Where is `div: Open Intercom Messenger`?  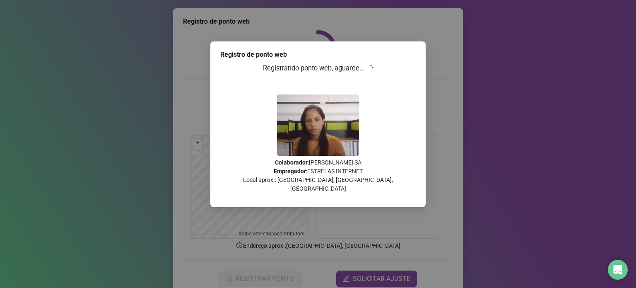 div: Open Intercom Messenger is located at coordinates (617, 269).